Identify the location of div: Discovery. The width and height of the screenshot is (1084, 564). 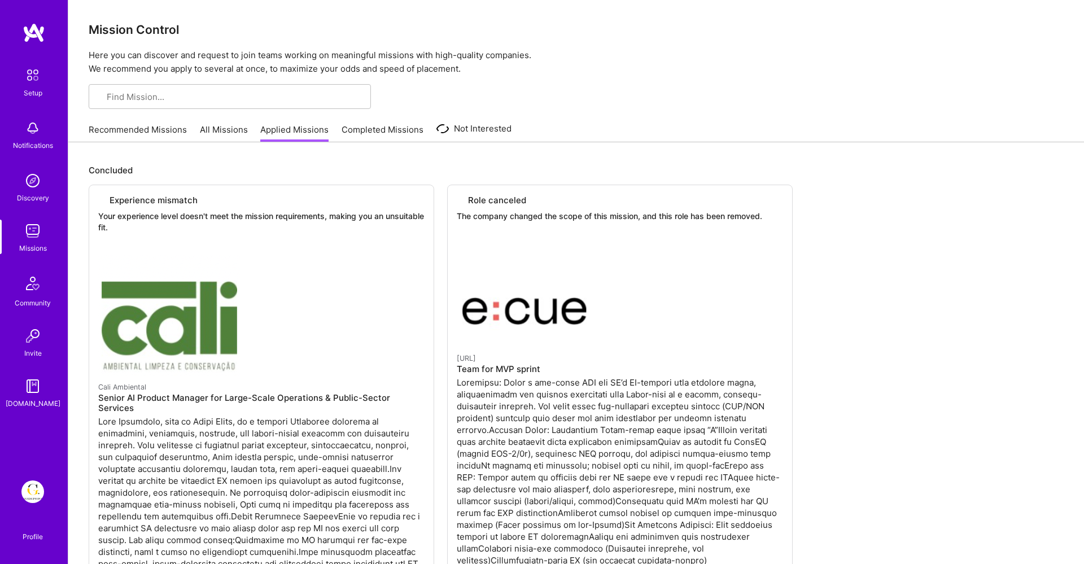
(33, 198).